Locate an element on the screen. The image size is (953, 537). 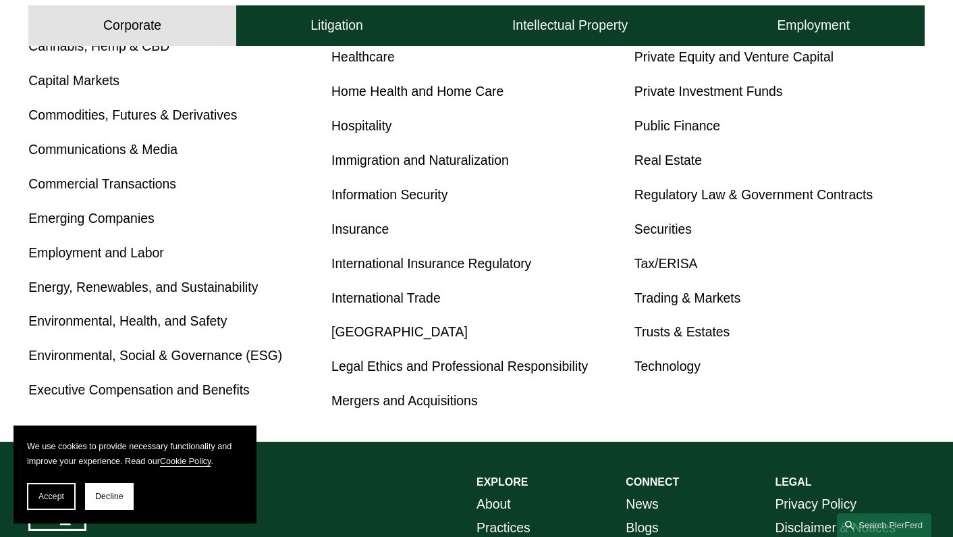
a: Private Equity and Venture Capital is located at coordinates (734, 57).